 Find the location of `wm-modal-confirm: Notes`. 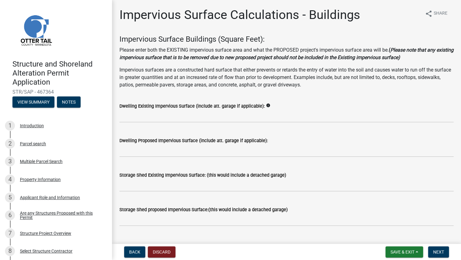

wm-modal-confirm: Notes is located at coordinates (69, 103).